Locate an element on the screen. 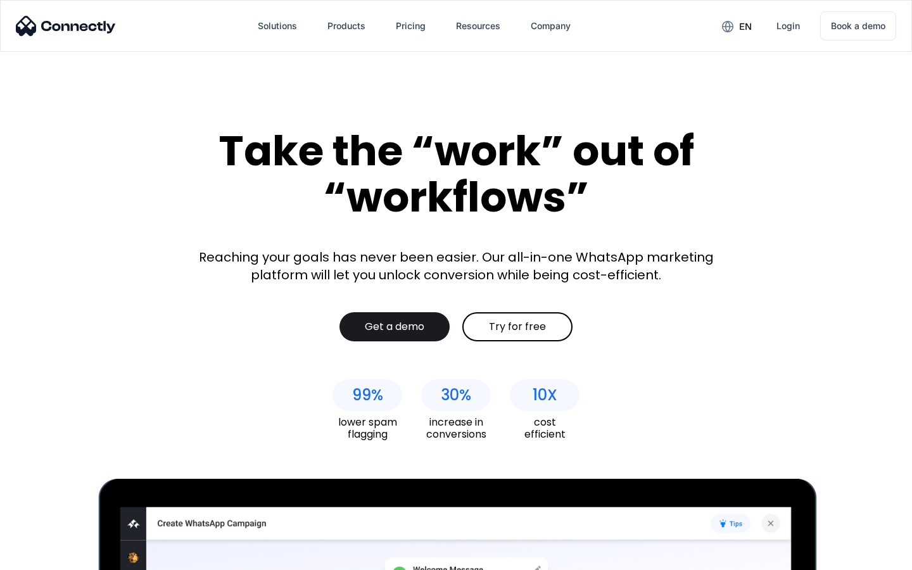 This screenshot has width=912, height=570. div: Login is located at coordinates (788, 26).